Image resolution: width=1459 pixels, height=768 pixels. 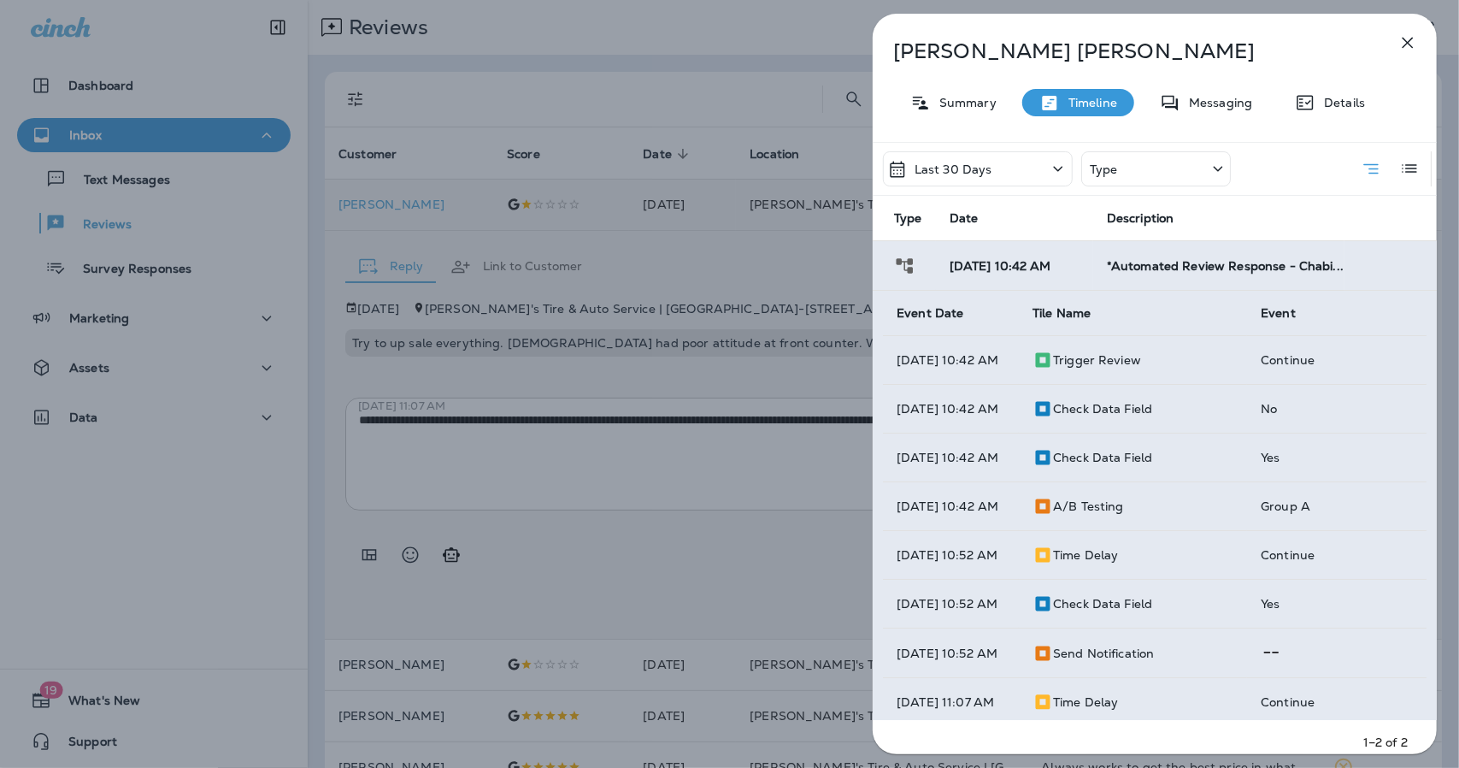 I want to click on span: Description, so click(x=1140, y=218).